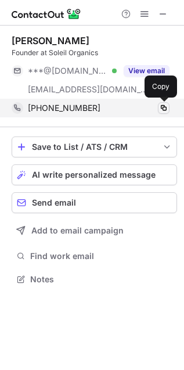 This screenshot has height=370, width=184. I want to click on button: Find work email, so click(94, 256).